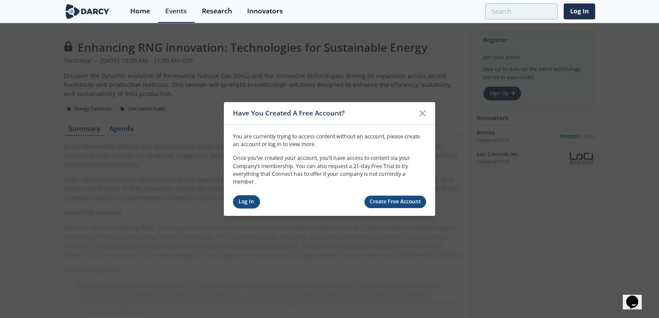 The image size is (659, 318). I want to click on div: Have You Created A Free Account?, so click(323, 113).